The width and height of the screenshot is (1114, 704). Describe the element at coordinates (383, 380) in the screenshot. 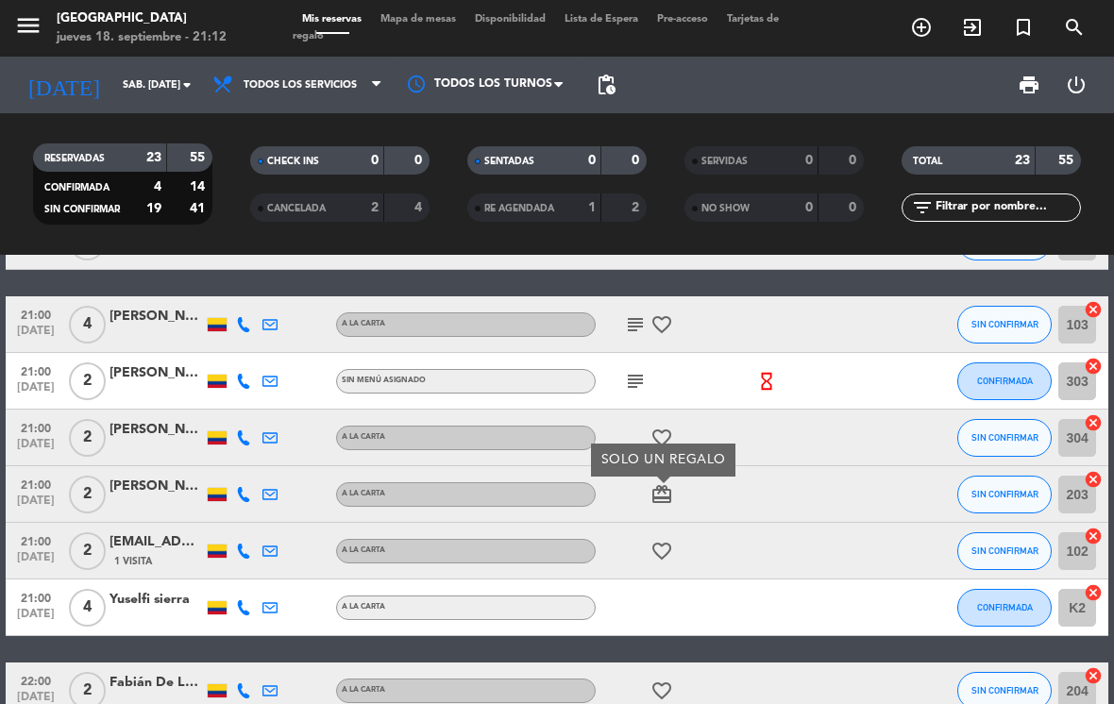

I see `span: Sin menú asignado` at that location.